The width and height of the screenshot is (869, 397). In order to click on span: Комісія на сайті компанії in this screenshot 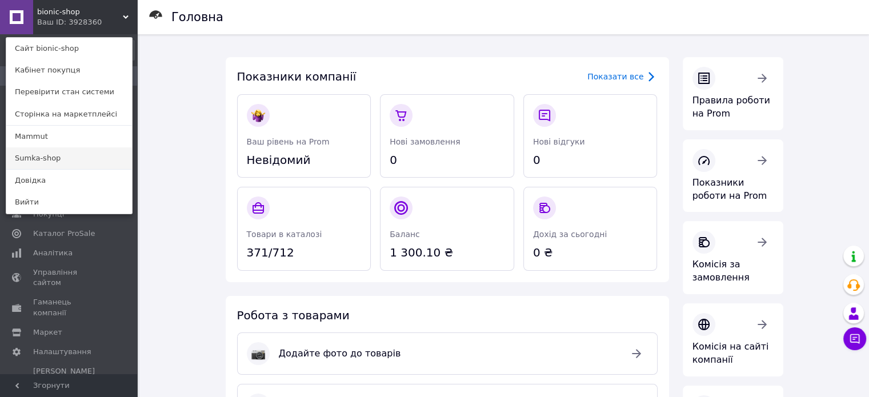, I will do `click(730, 353)`.